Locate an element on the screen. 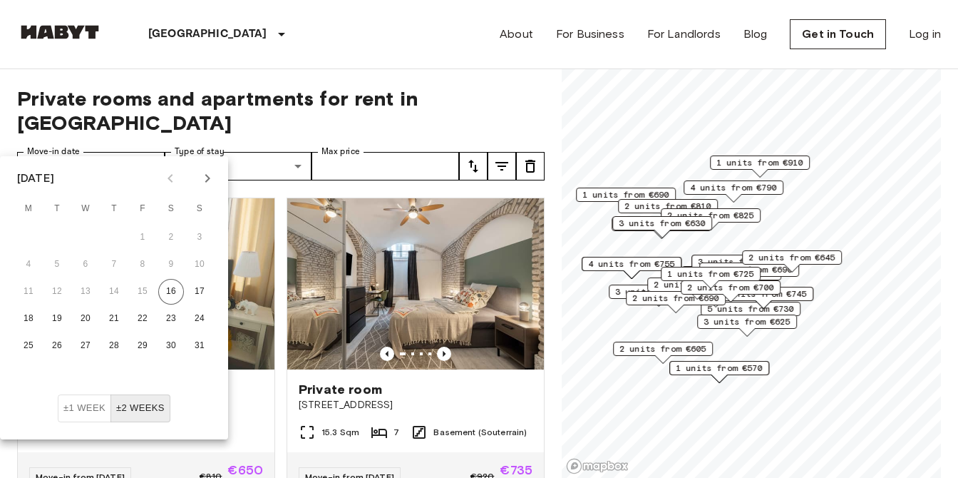 This screenshot has height=478, width=958. span: €650 is located at coordinates (245, 470).